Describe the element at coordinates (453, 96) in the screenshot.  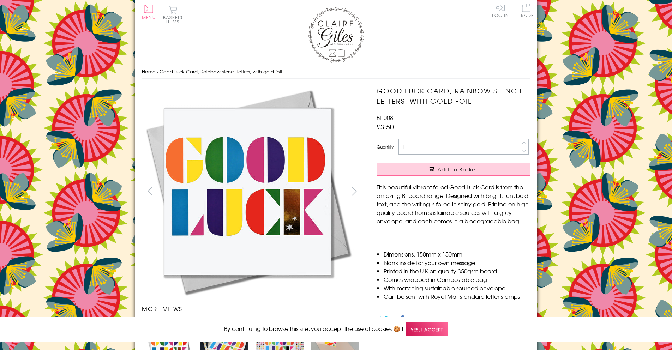
I see `h1: Good Luck Card, Rainbow stencil letters, with gold foil` at that location.